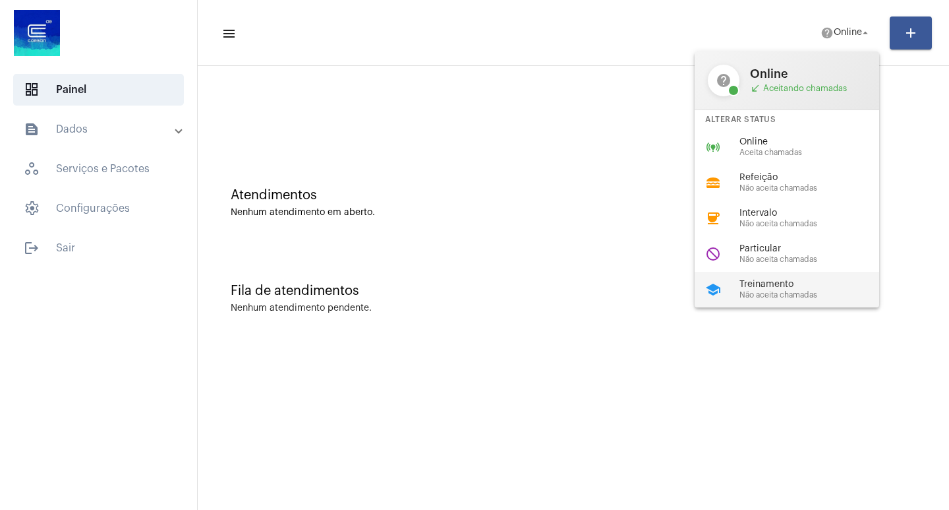  I want to click on span: Particular, so click(815, 249).